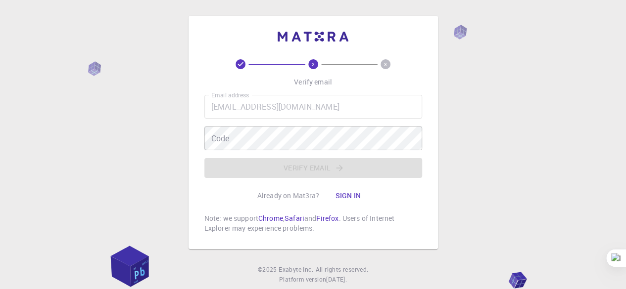 The image size is (626, 289). What do you see at coordinates (294, 218) in the screenshot?
I see `a: Safari` at bounding box center [294, 218].